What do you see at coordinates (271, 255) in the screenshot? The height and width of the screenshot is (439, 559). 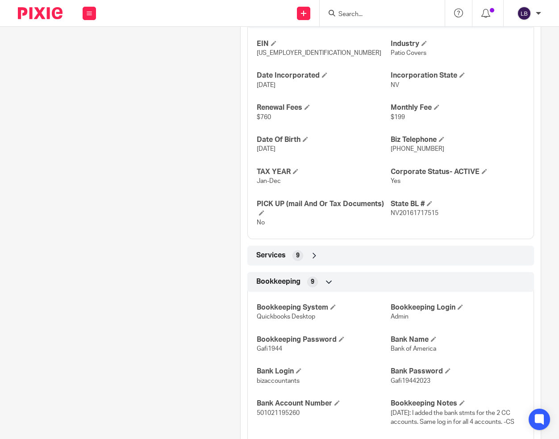 I see `span: Services` at bounding box center [271, 255].